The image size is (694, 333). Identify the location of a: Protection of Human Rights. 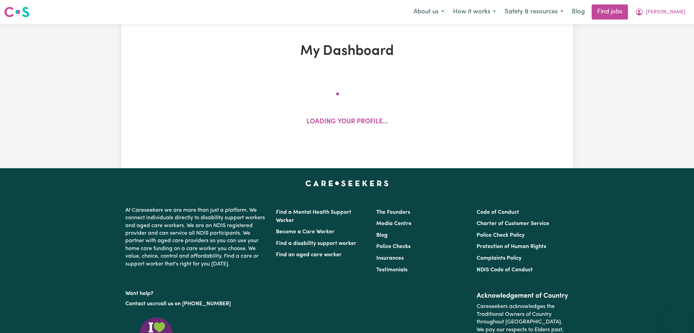
(511, 246).